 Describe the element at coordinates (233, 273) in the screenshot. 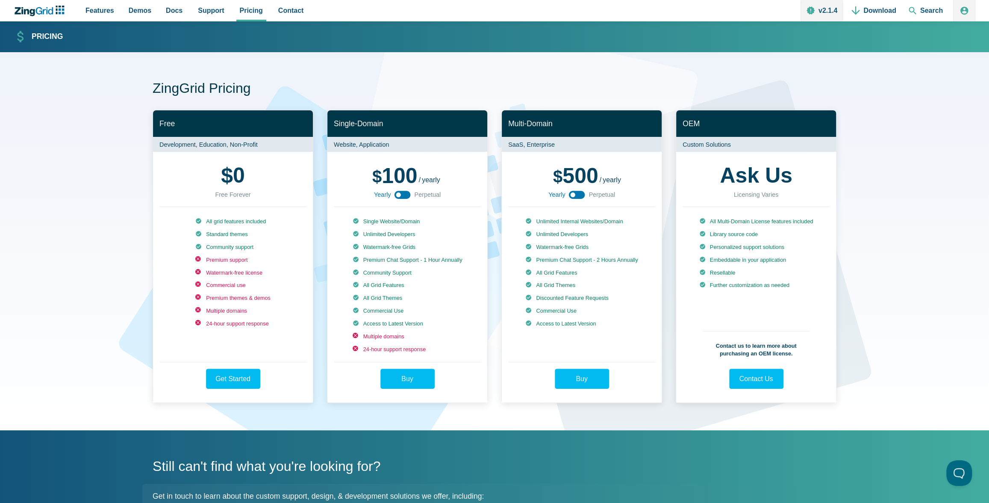

I see `li: Watermark-free license` at that location.